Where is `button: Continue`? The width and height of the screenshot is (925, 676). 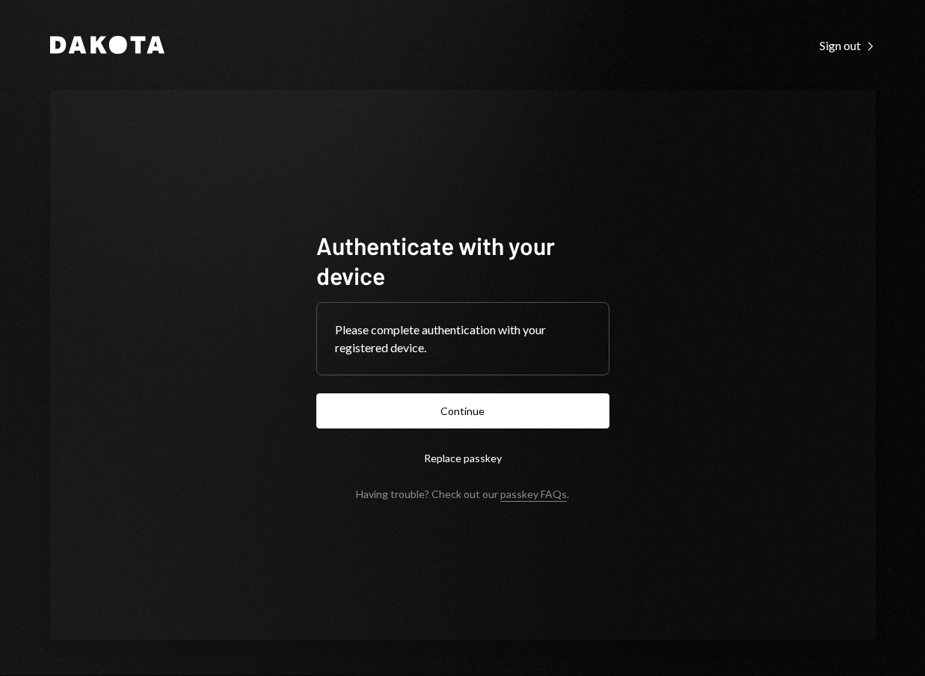 button: Continue is located at coordinates (463, 411).